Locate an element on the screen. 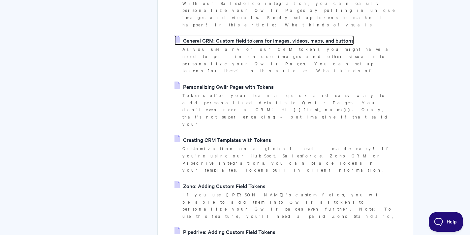  a: Zoho: Adding Custom Field Tokens is located at coordinates (220, 186).